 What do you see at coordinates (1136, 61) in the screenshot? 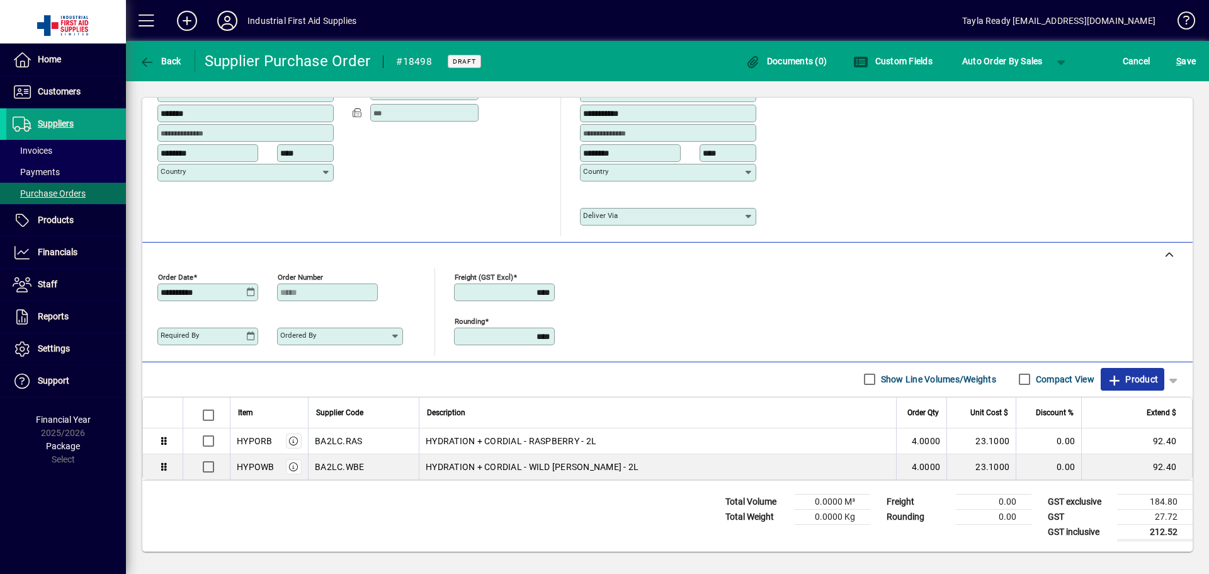
I see `button: Cancel` at bounding box center [1136, 61].